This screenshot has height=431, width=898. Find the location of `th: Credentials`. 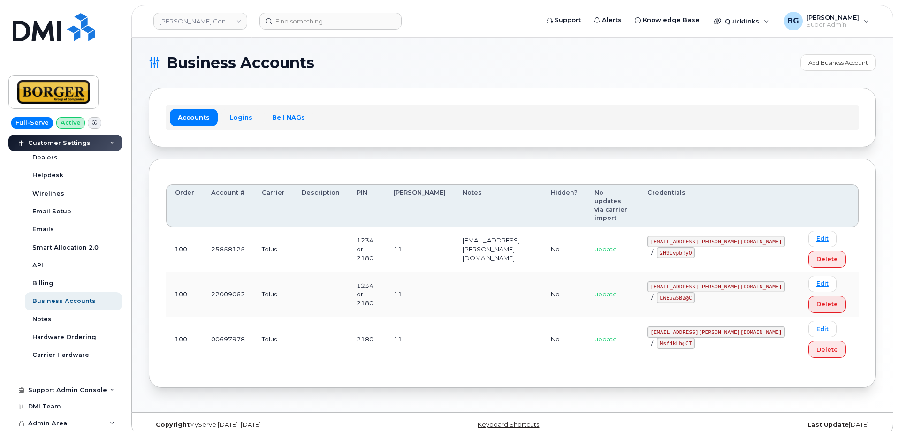

th: Credentials is located at coordinates (719, 205).